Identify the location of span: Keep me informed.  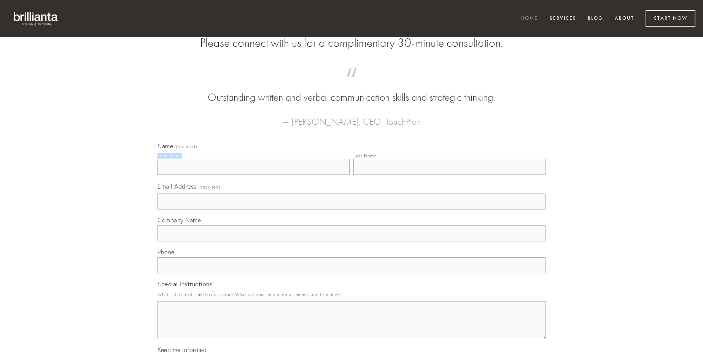
(182, 350).